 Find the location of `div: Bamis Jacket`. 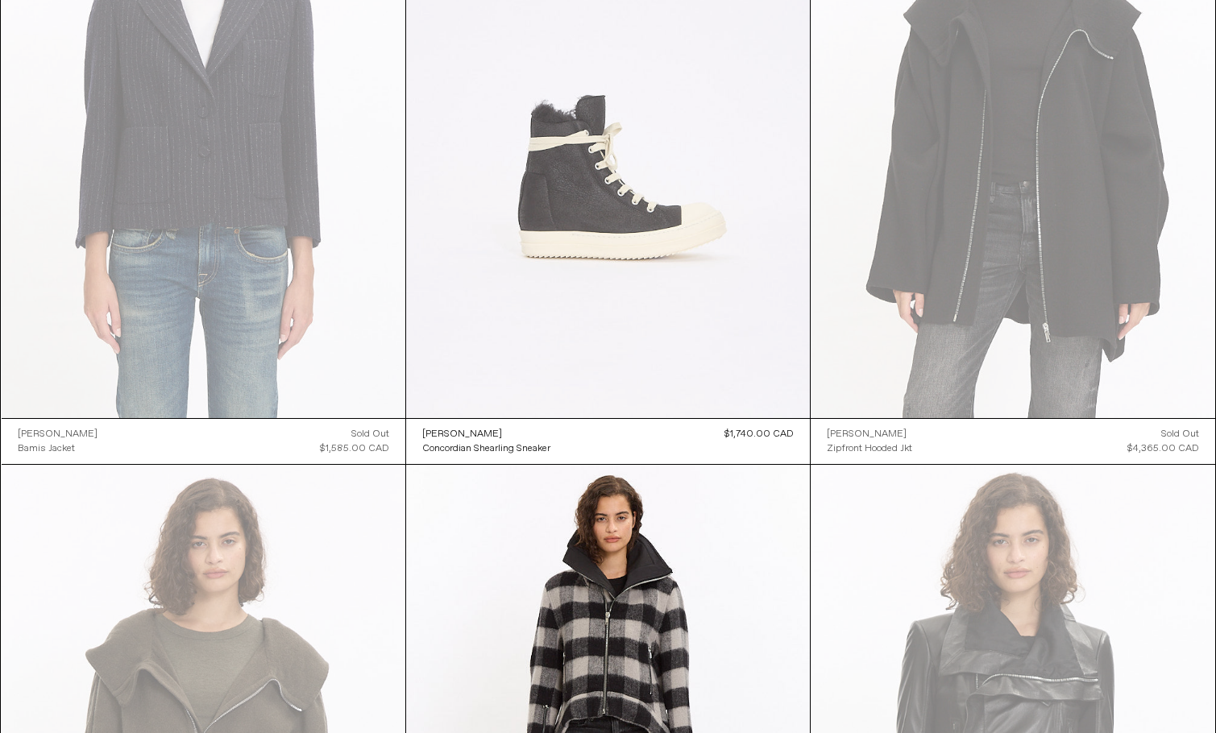

div: Bamis Jacket is located at coordinates (46, 449).